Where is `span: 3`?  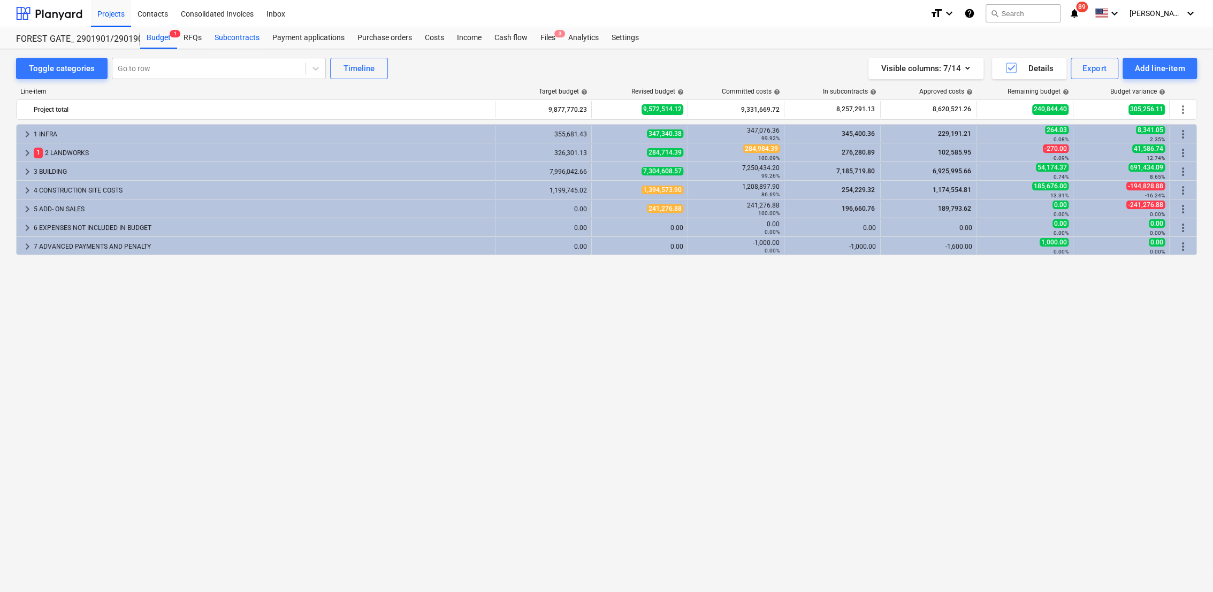
span: 3 is located at coordinates (560, 34).